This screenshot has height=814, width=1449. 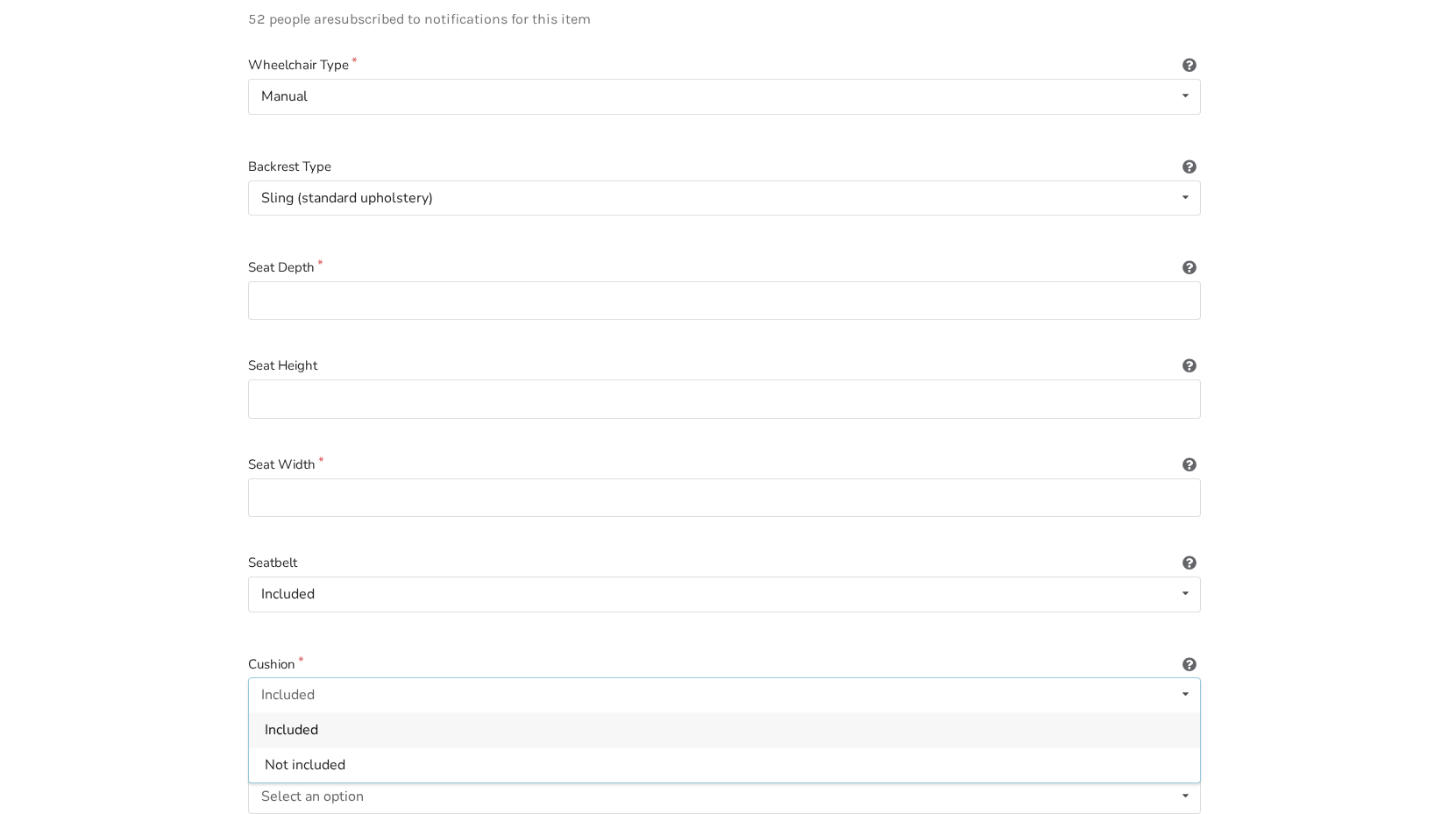 I want to click on span: Not included, so click(x=305, y=765).